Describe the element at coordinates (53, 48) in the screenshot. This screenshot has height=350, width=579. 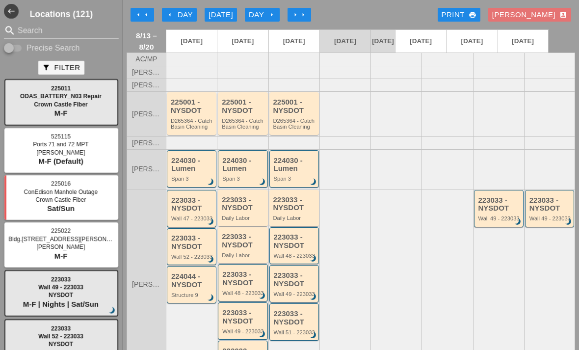
I see `label: Precise Search` at that location.